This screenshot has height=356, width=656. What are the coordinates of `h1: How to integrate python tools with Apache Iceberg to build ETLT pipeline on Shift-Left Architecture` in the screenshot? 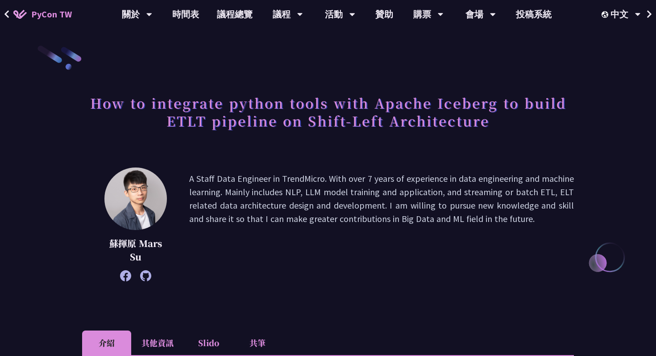 It's located at (328, 112).